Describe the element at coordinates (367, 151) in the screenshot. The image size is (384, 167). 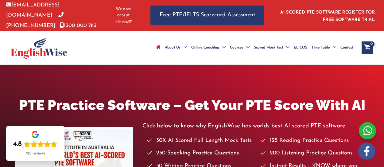
I see `img: white-facebook.png` at that location.